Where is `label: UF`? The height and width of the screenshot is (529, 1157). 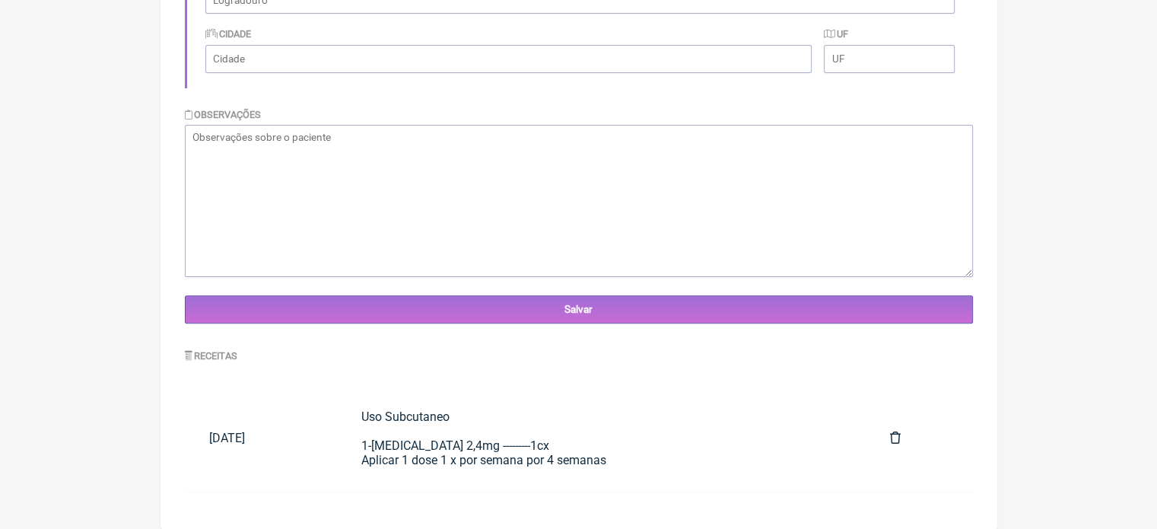
label: UF is located at coordinates (836, 33).